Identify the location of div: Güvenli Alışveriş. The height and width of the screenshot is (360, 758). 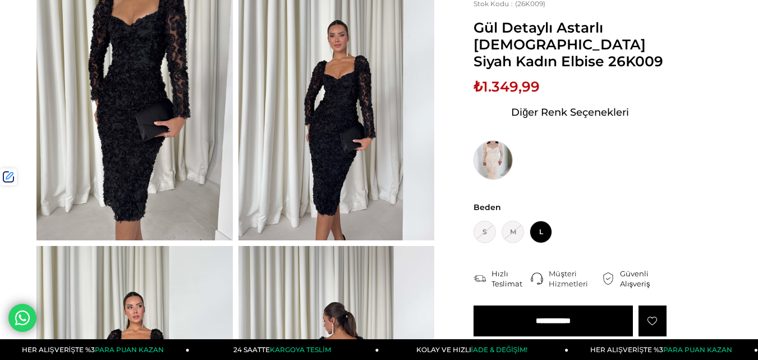
(643, 278).